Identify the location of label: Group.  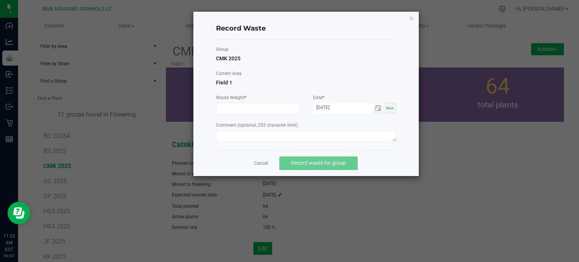
(306, 49).